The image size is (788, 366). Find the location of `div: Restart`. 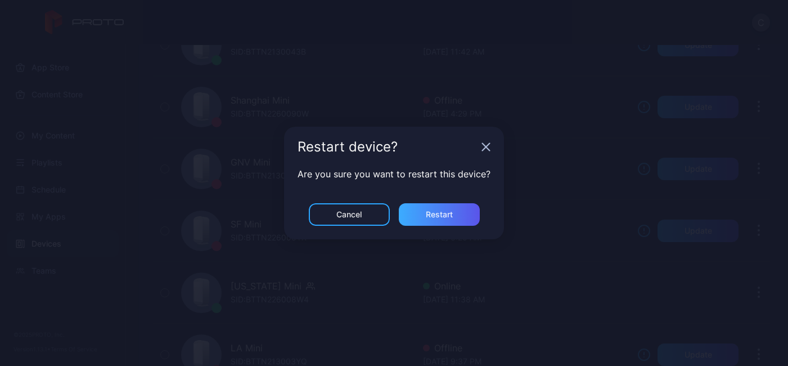

div: Restart is located at coordinates (439, 214).